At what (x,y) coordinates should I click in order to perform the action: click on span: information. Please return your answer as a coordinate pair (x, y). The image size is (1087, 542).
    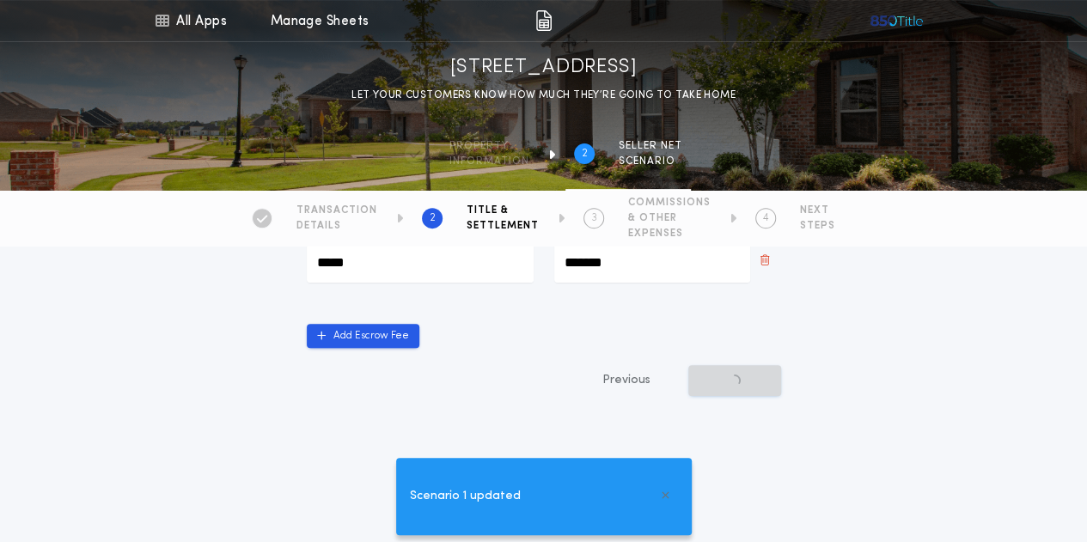
    Looking at the image, I should click on (489, 161).